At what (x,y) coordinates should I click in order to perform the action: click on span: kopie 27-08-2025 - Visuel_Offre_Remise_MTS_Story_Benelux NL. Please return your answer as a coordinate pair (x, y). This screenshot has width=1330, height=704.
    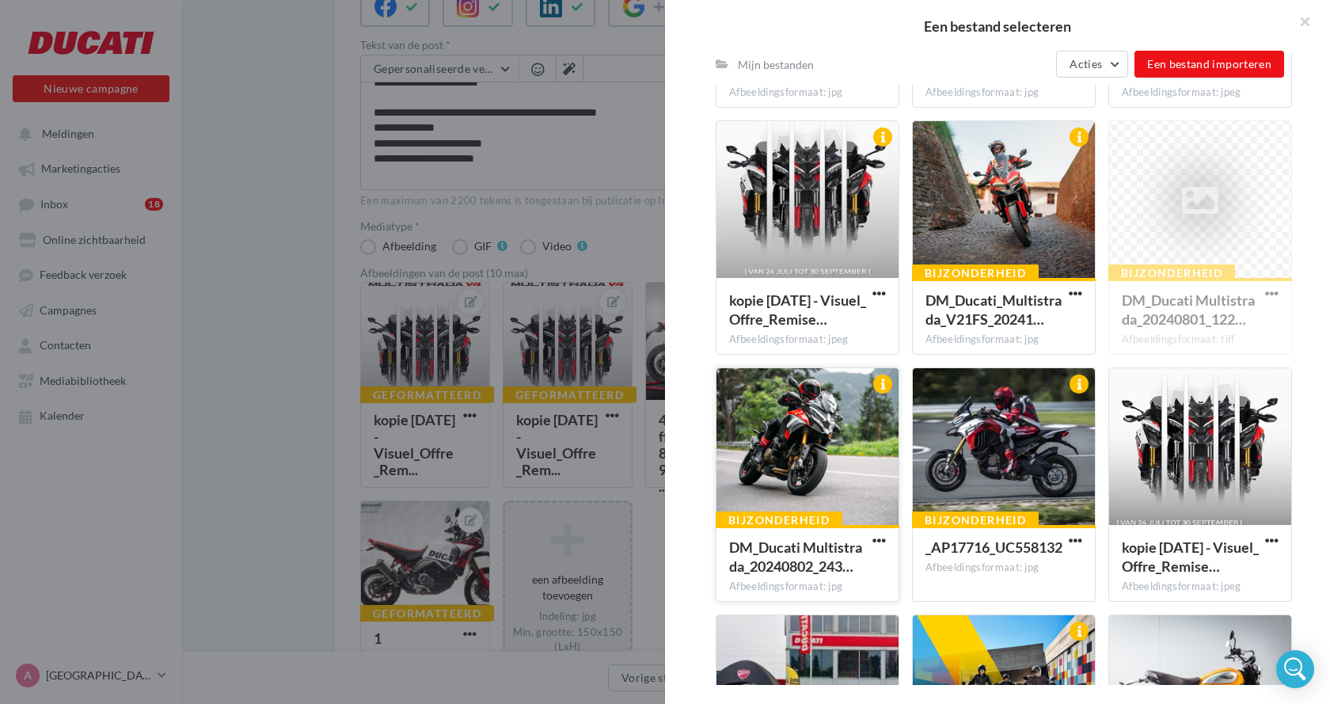
    Looking at the image, I should click on (797, 310).